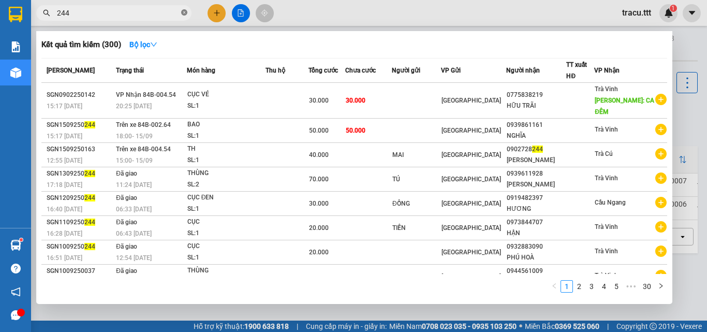 This screenshot has width=707, height=332. What do you see at coordinates (631, 286) in the screenshot?
I see `li: Next 5 Pages` at bounding box center [631, 286].